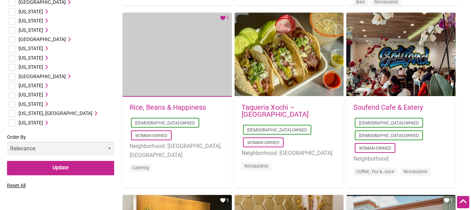 The width and height of the screenshot is (471, 210). What do you see at coordinates (401, 159) in the screenshot?
I see `li: Neighborhood:` at bounding box center [401, 159].